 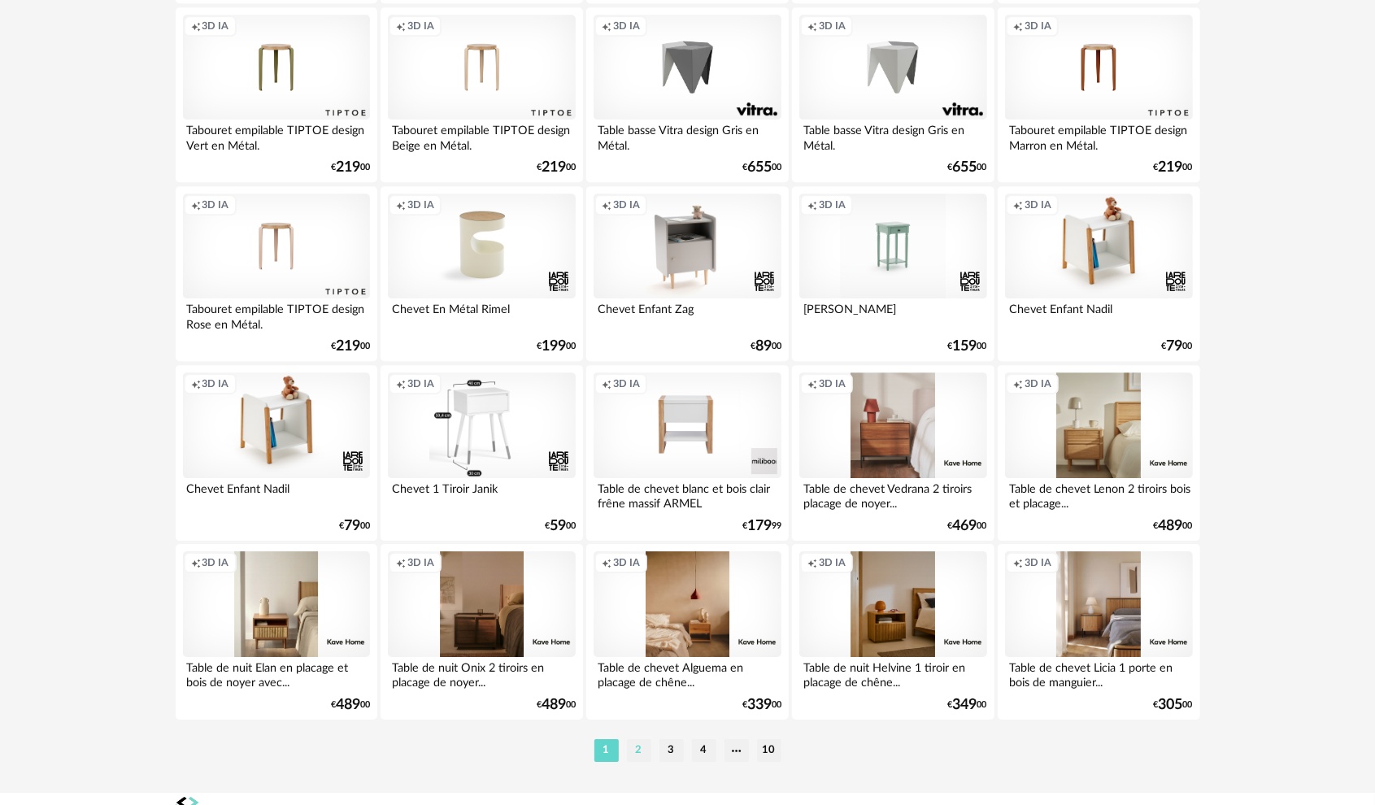 What do you see at coordinates (965, 705) in the screenshot?
I see `span: 349` at bounding box center [965, 705].